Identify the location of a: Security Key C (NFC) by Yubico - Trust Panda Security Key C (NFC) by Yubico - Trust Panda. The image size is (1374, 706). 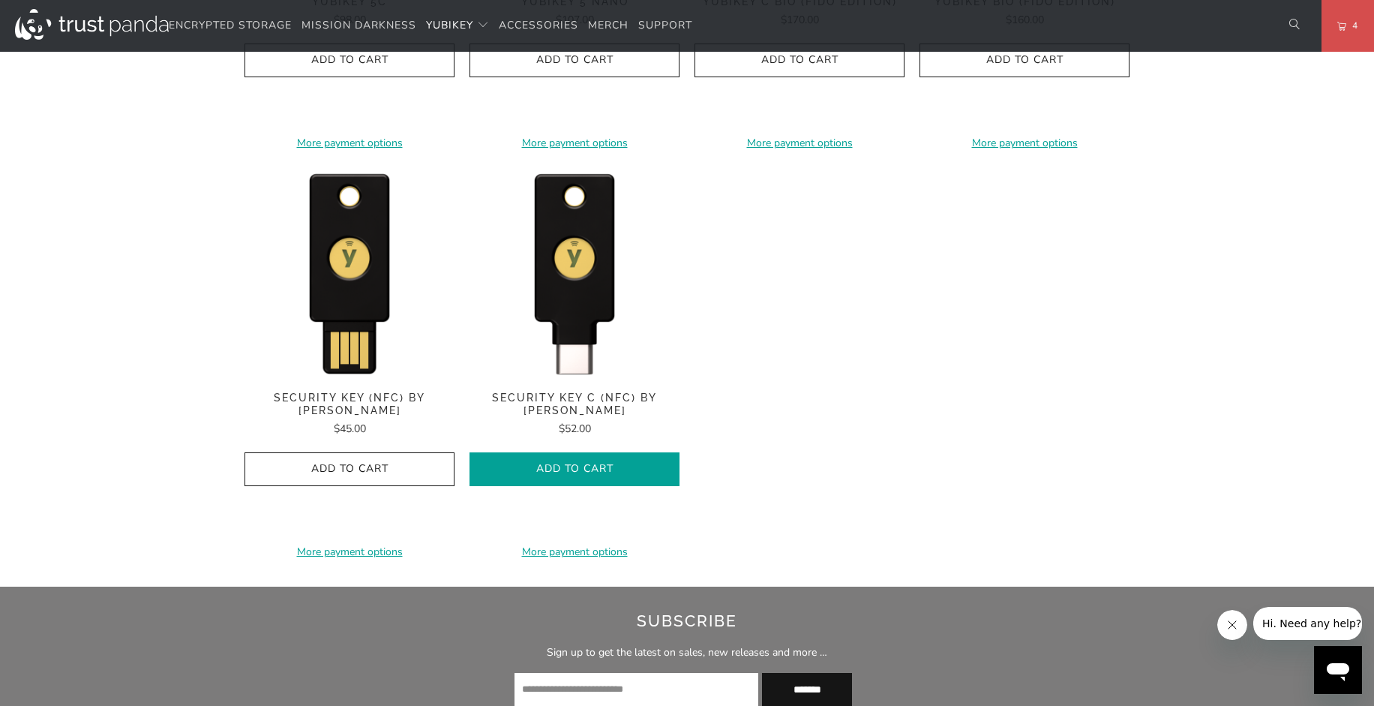
(574, 271).